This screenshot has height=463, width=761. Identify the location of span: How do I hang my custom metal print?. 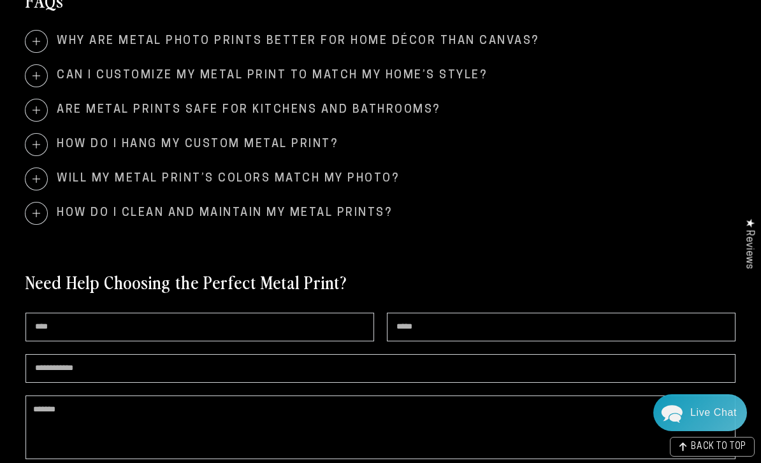
(381, 145).